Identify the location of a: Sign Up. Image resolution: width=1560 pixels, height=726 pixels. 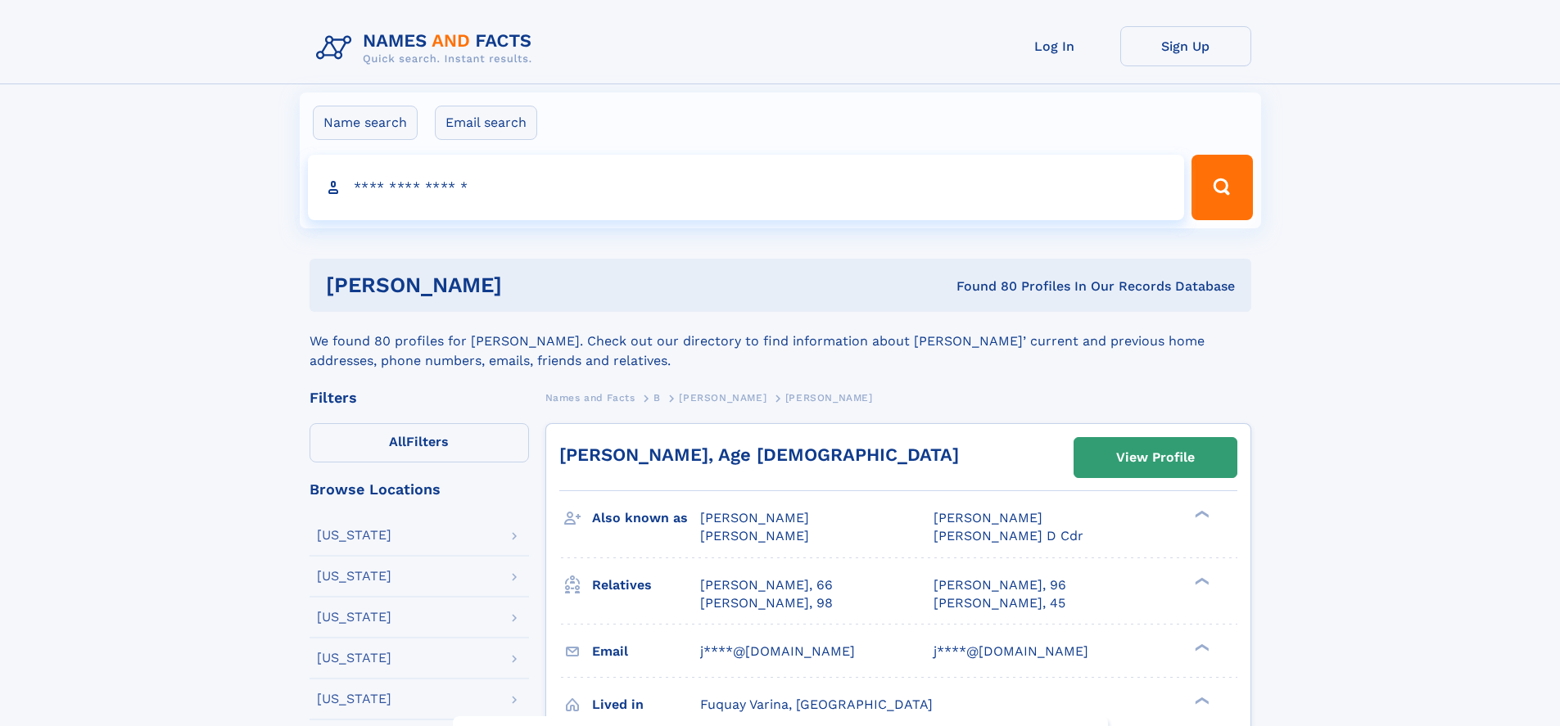
(1185, 46).